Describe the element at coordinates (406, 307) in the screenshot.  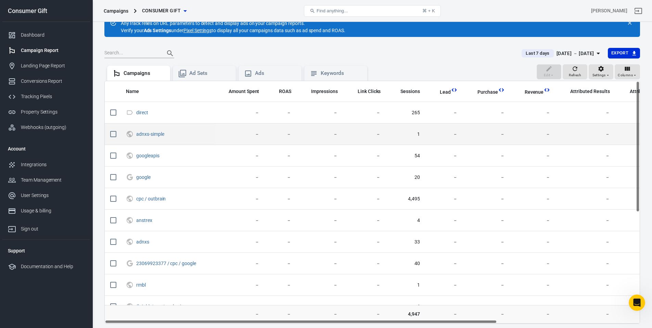
I see `span: 6` at that location.